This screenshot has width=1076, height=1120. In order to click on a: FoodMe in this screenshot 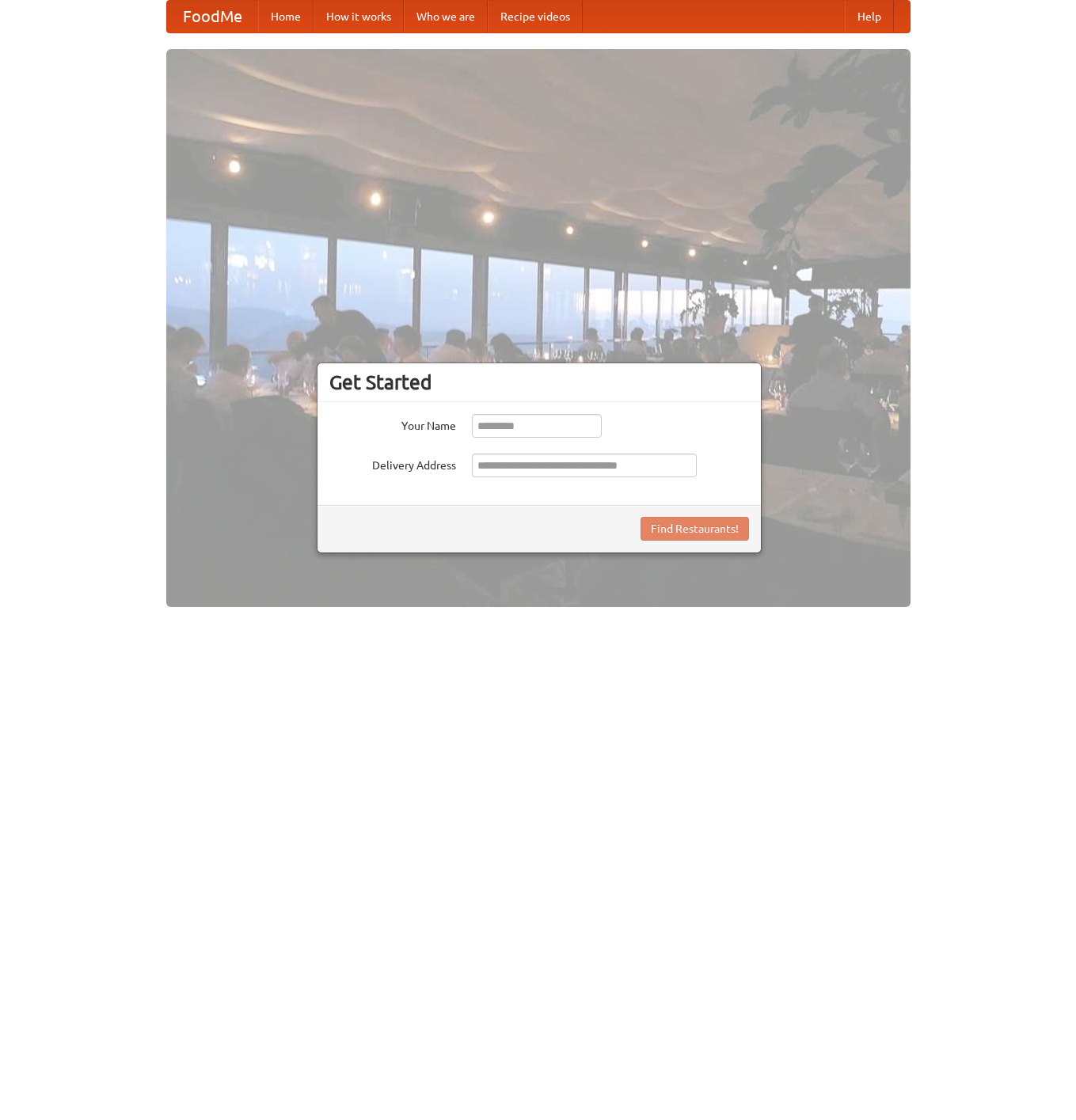, I will do `click(212, 17)`.